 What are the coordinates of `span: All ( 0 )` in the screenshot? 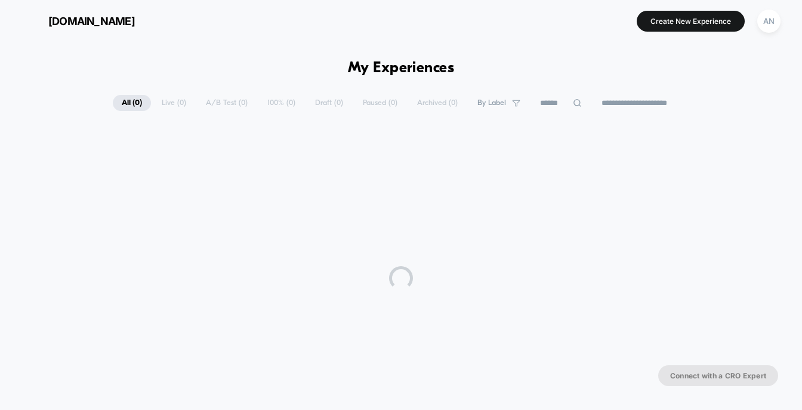 It's located at (132, 103).